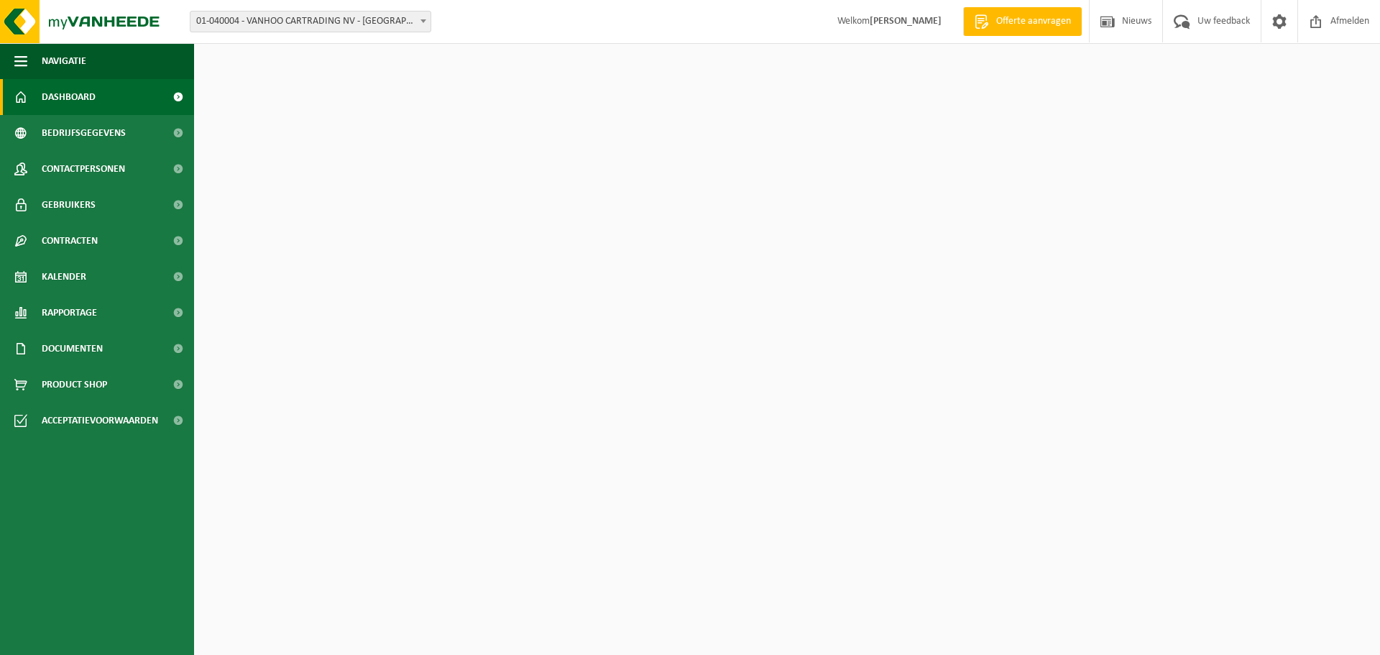  Describe the element at coordinates (68, 97) in the screenshot. I see `span: Dashboard` at that location.